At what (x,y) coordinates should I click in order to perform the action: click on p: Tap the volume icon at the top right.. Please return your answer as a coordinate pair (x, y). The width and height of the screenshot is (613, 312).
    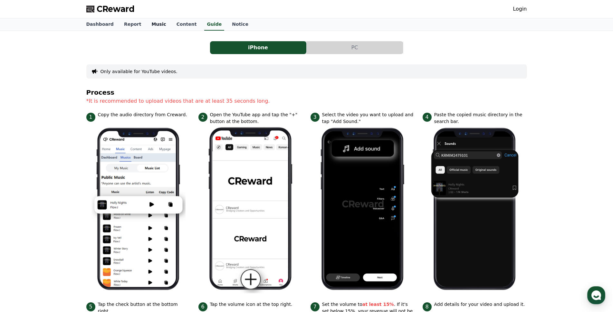
    Looking at the image, I should click on (251, 305).